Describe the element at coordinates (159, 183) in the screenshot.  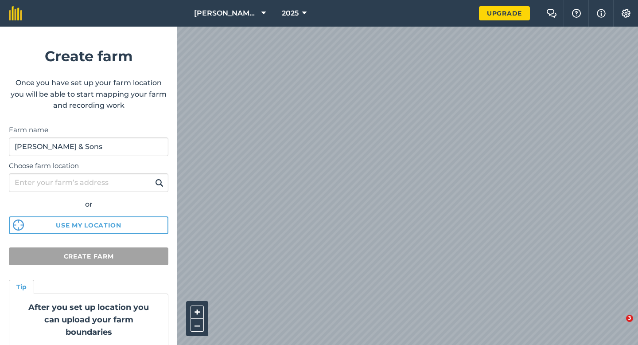
I see `img: svg+xml;base64,PHN2ZyB4bWxucz0iaHR0cDovL3d3dy53My5vcmcvMjAwMC9zdmciIHdpZHRoPSIxOSIgaGVpZ2h0PSIyNC...` at that location.